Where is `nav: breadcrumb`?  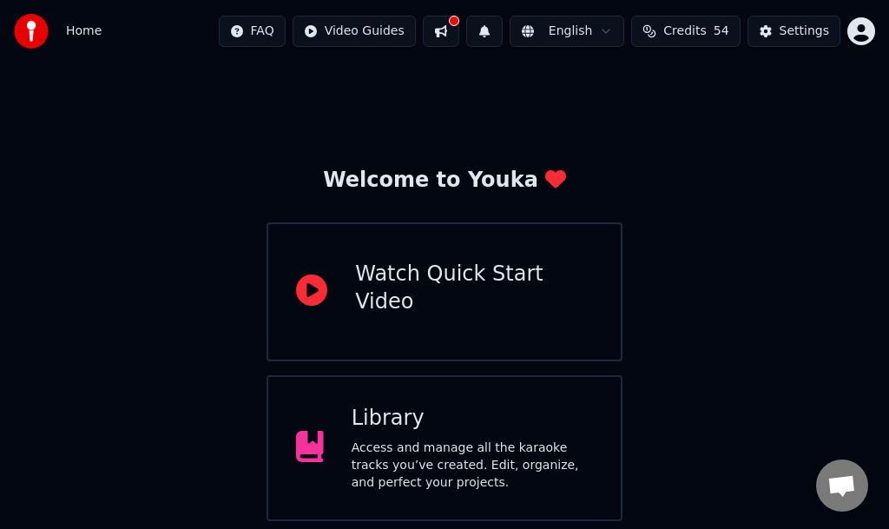 nav: breadcrumb is located at coordinates (83, 31).